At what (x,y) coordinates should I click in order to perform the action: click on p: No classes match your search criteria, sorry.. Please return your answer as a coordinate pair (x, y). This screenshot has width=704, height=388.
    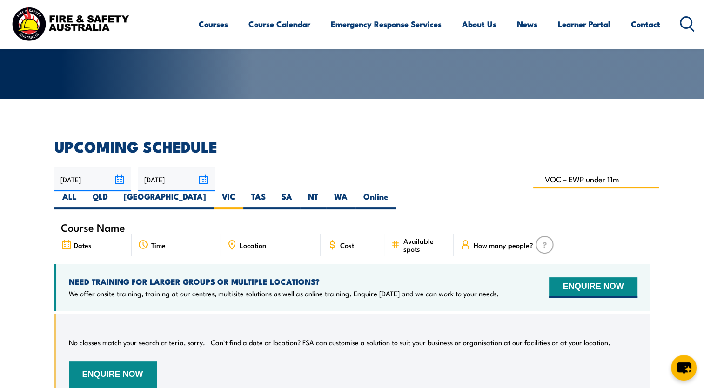
    Looking at the image, I should click on (137, 343).